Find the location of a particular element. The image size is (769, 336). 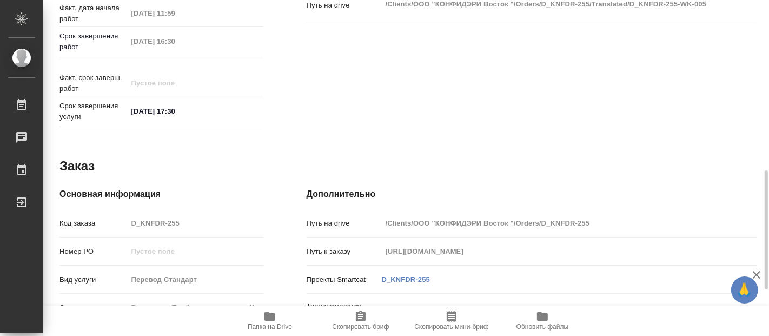

p: Факт. дата начала работ is located at coordinates (94, 14).